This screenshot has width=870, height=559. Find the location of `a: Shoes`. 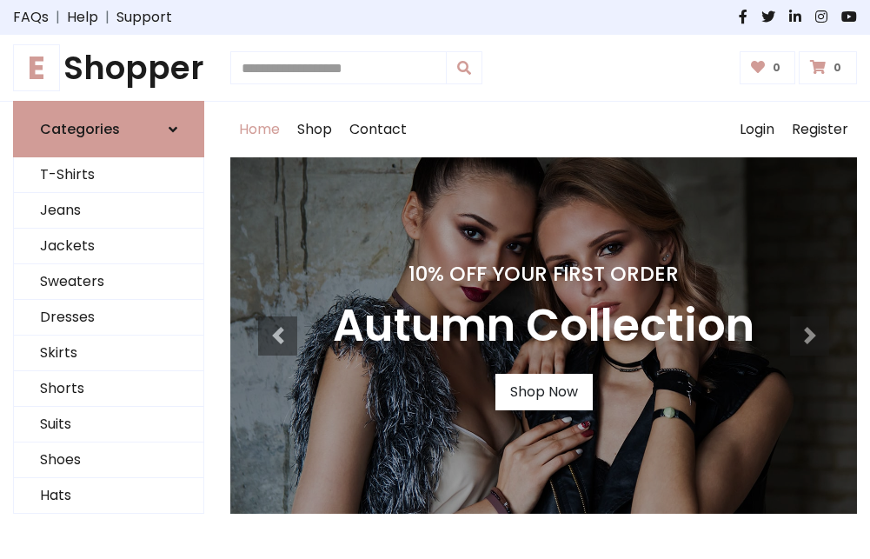

a: Shoes is located at coordinates (109, 460).